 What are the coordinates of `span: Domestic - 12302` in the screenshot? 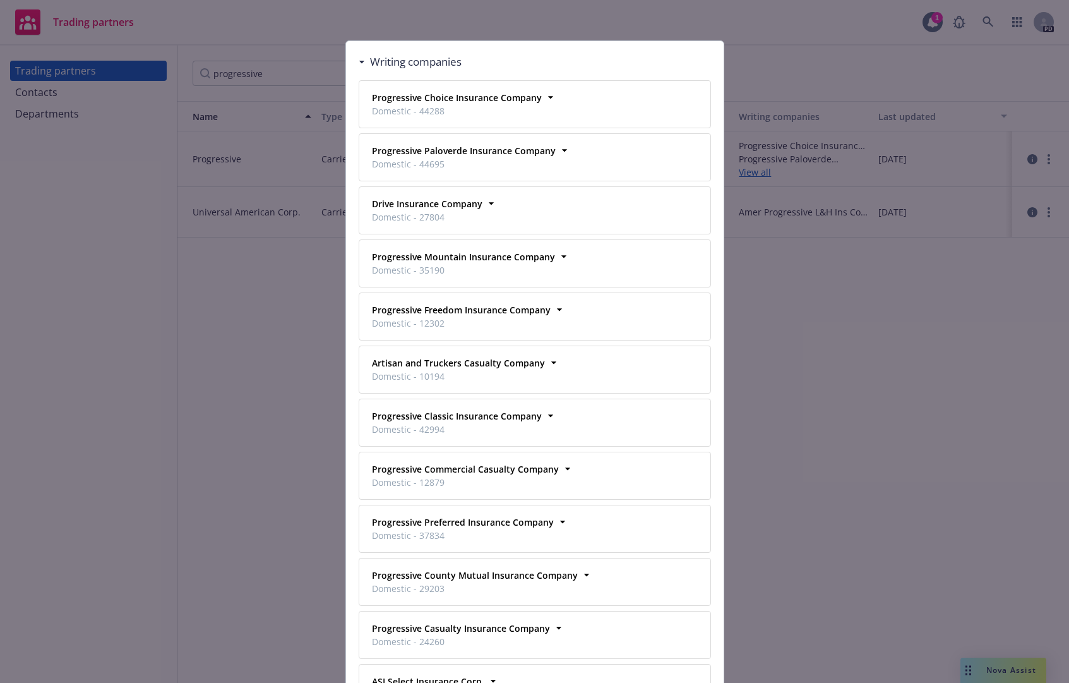 It's located at (461, 323).